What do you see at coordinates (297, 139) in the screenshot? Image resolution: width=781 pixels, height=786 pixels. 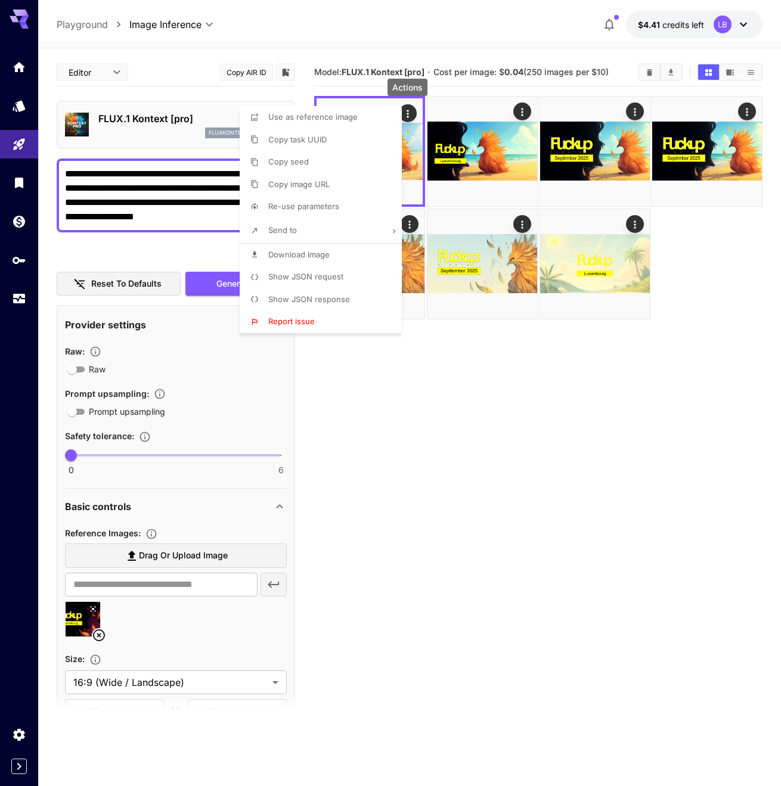 I see `span: Copy task UUID` at bounding box center [297, 139].